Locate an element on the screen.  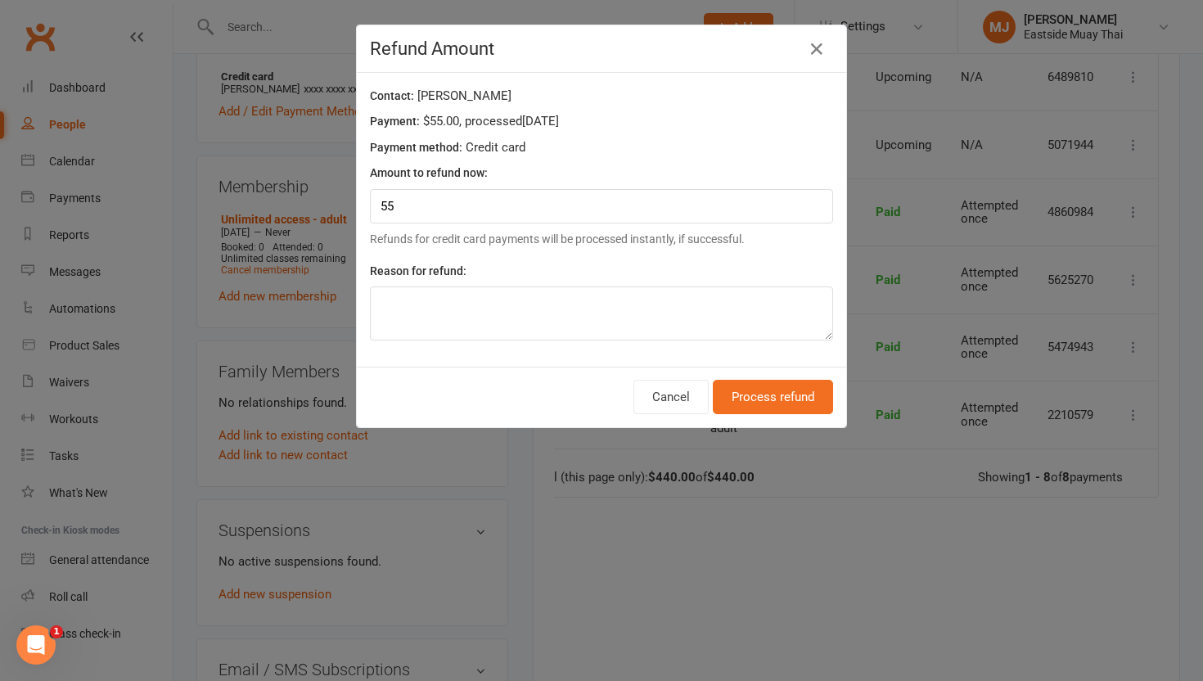
div: Credit card is located at coordinates (602, 150).